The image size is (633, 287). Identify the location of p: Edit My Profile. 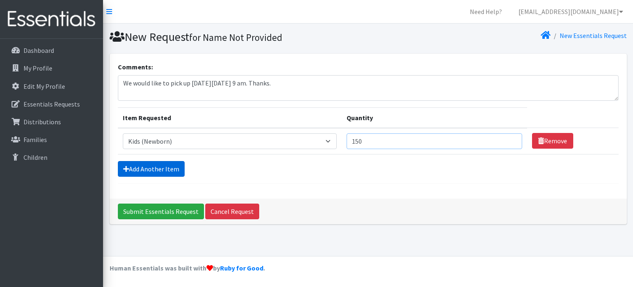
(44, 86).